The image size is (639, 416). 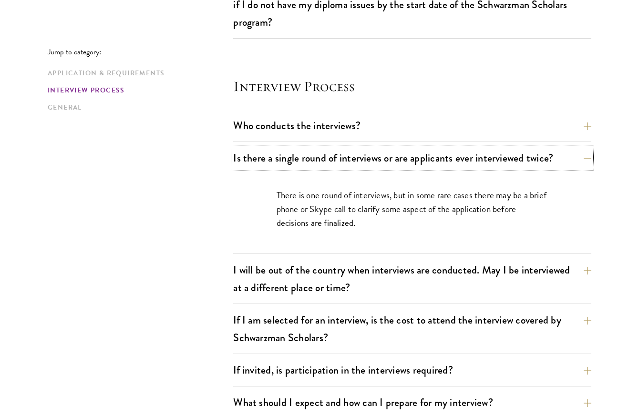 What do you see at coordinates (412, 279) in the screenshot?
I see `button: I will be out of the country when interviews are conducted. May I be interviewed at a different p...` at bounding box center [412, 279].